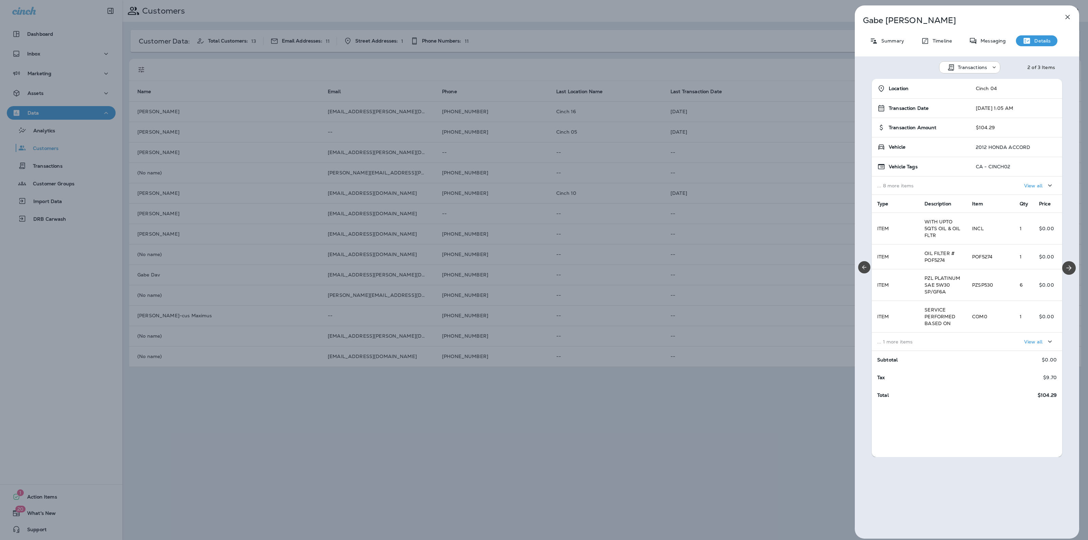  Describe the element at coordinates (1023, 204) in the screenshot. I see `span: Qty` at that location.